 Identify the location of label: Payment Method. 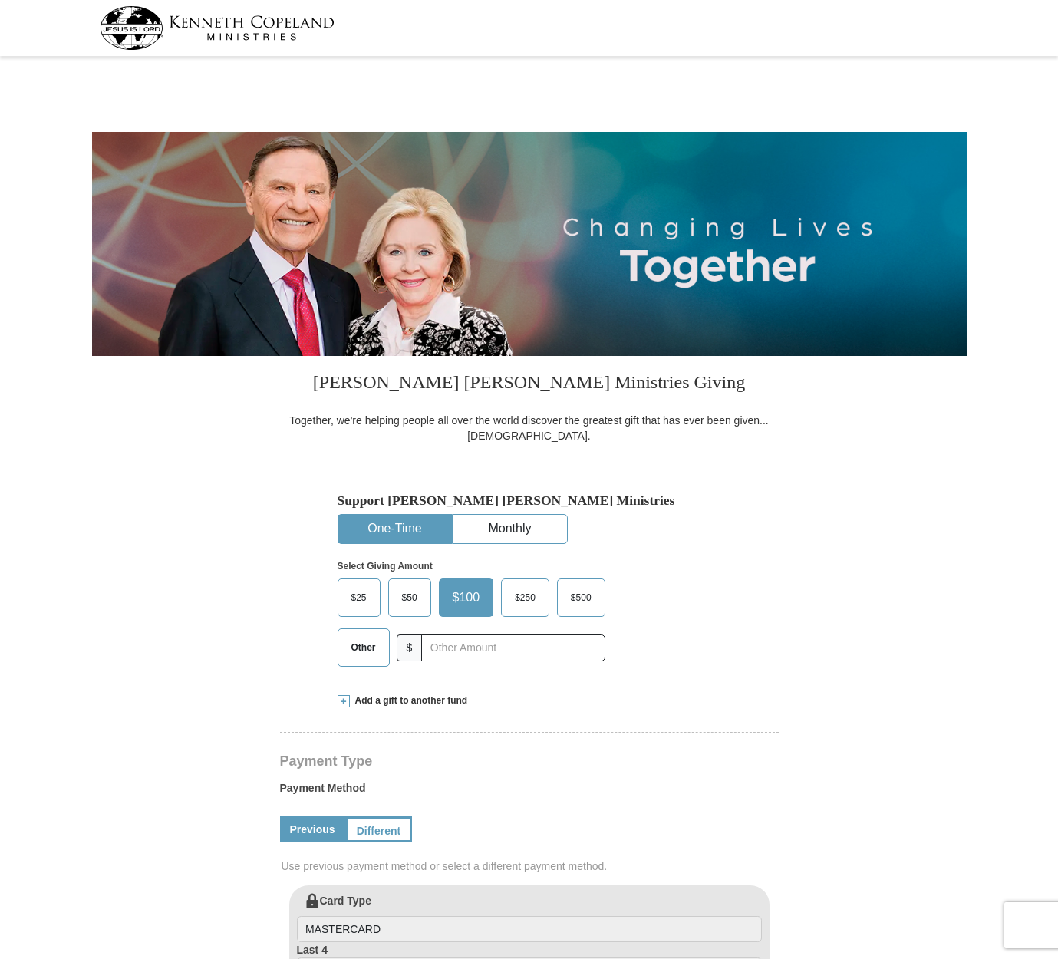
(529, 791).